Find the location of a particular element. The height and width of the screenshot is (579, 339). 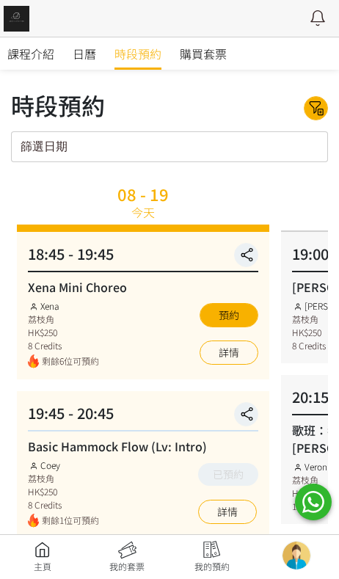

a: 購買套票 is located at coordinates (203, 54).